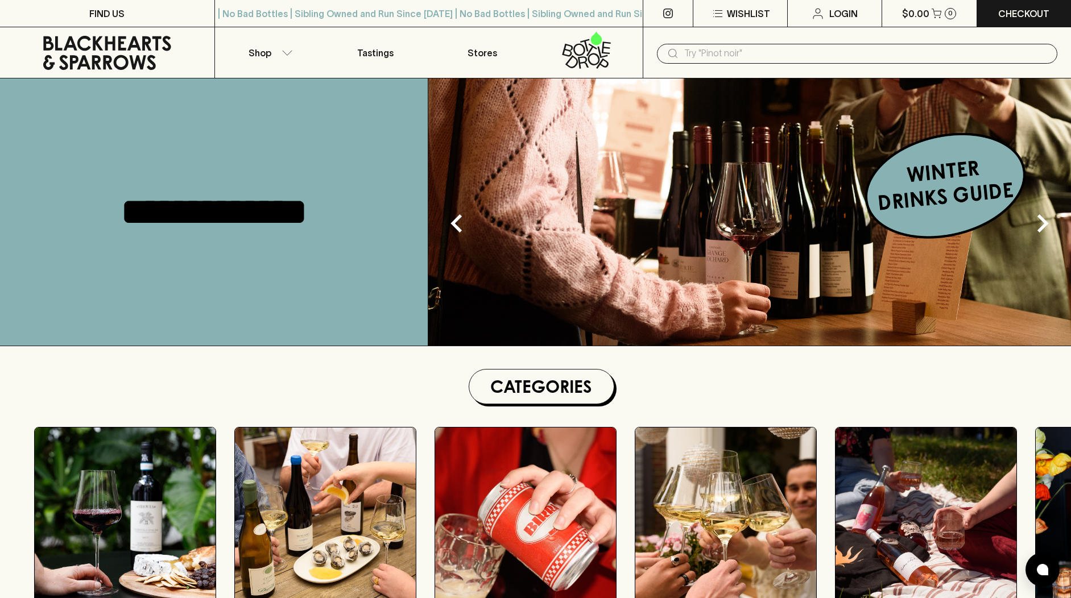 The width and height of the screenshot is (1071, 598). I want to click on p: FIND US, so click(107, 14).